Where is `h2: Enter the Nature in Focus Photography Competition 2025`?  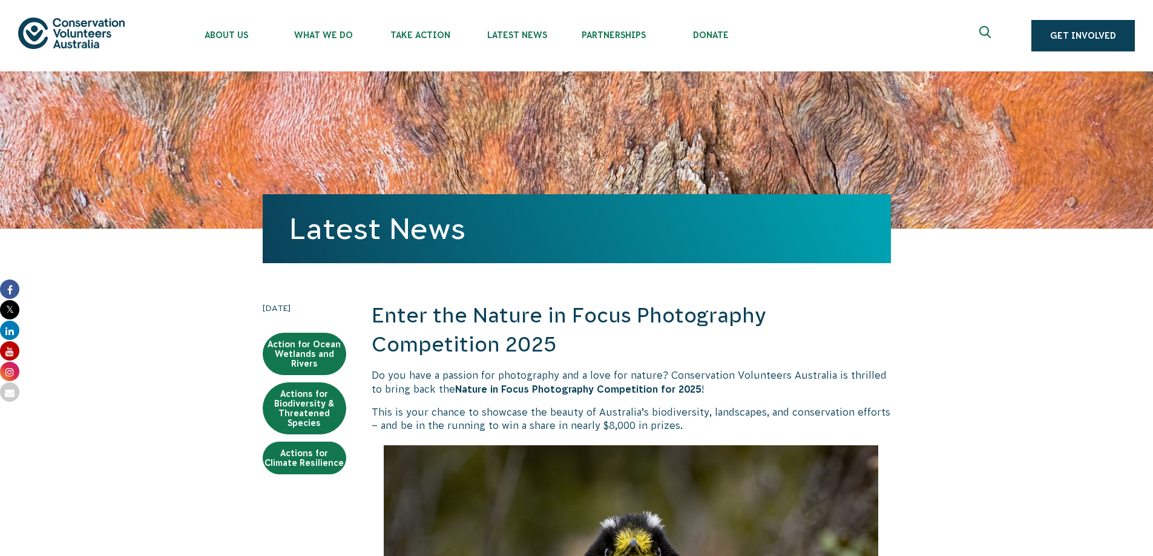 h2: Enter the Nature in Focus Photography Competition 2025 is located at coordinates (632, 330).